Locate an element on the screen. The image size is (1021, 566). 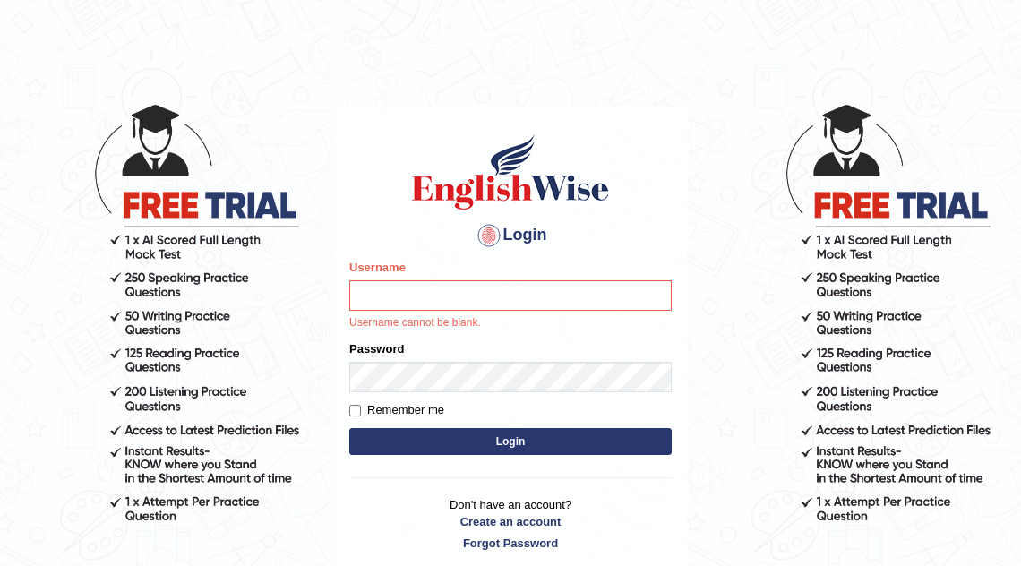
label: Username is located at coordinates (377, 267).